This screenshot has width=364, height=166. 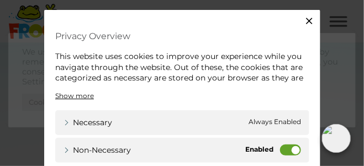 What do you see at coordinates (182, 36) in the screenshot?
I see `h4: Privacy Overview` at bounding box center [182, 36].